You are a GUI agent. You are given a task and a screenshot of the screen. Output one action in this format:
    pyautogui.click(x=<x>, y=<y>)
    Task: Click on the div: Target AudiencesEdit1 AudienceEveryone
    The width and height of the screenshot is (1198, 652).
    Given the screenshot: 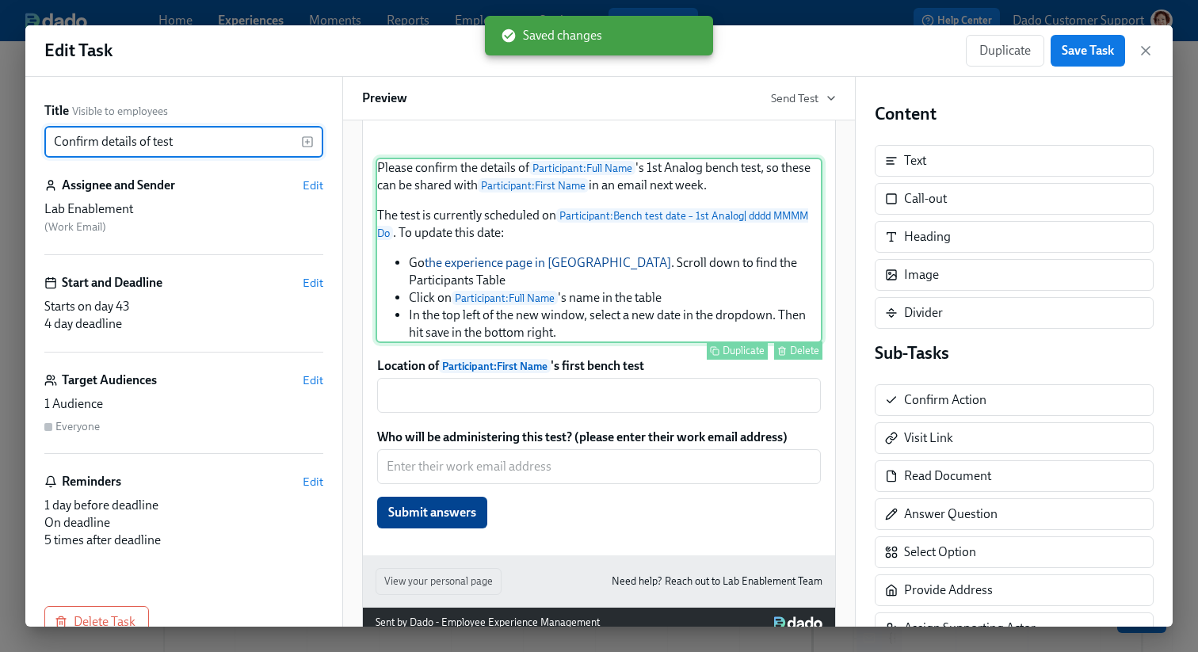 What is the action you would take?
    pyautogui.click(x=184, y=413)
    